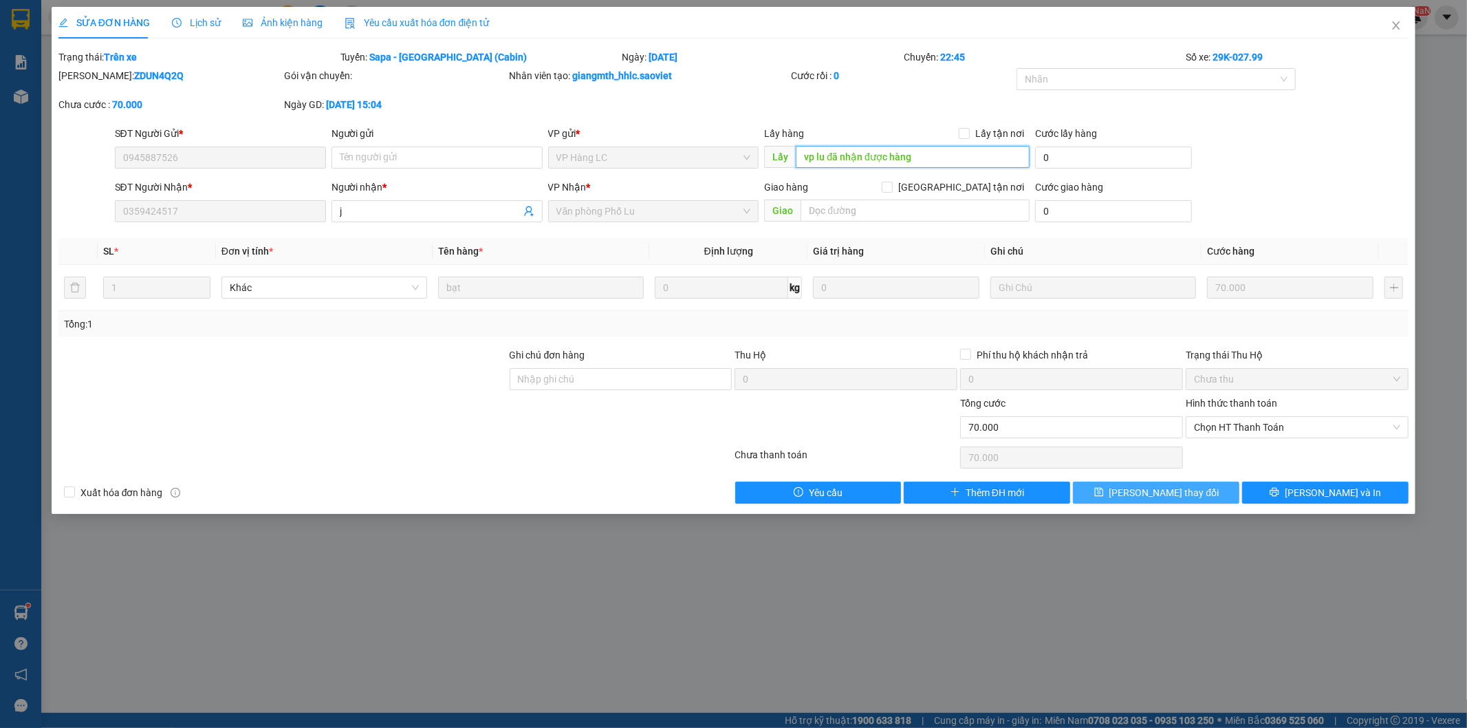 The width and height of the screenshot is (1467, 728). What do you see at coordinates (196, 23) in the screenshot?
I see `span: Lịch sử` at bounding box center [196, 23].